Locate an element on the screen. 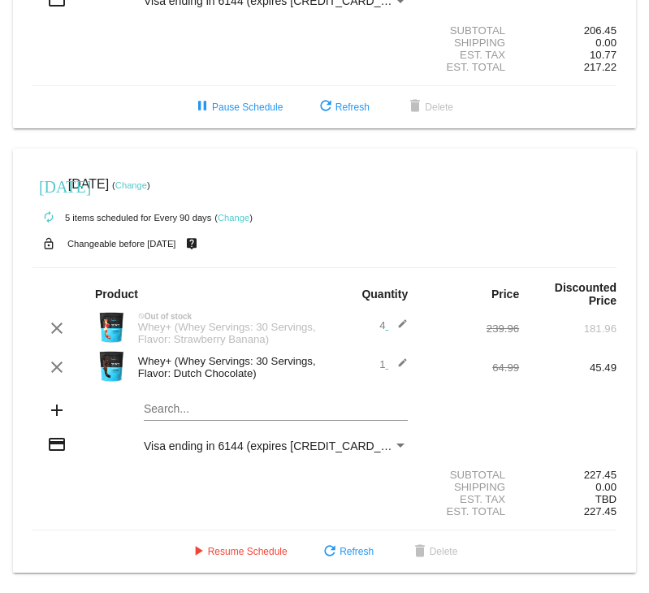  span: 217.22 is located at coordinates (600, 67).